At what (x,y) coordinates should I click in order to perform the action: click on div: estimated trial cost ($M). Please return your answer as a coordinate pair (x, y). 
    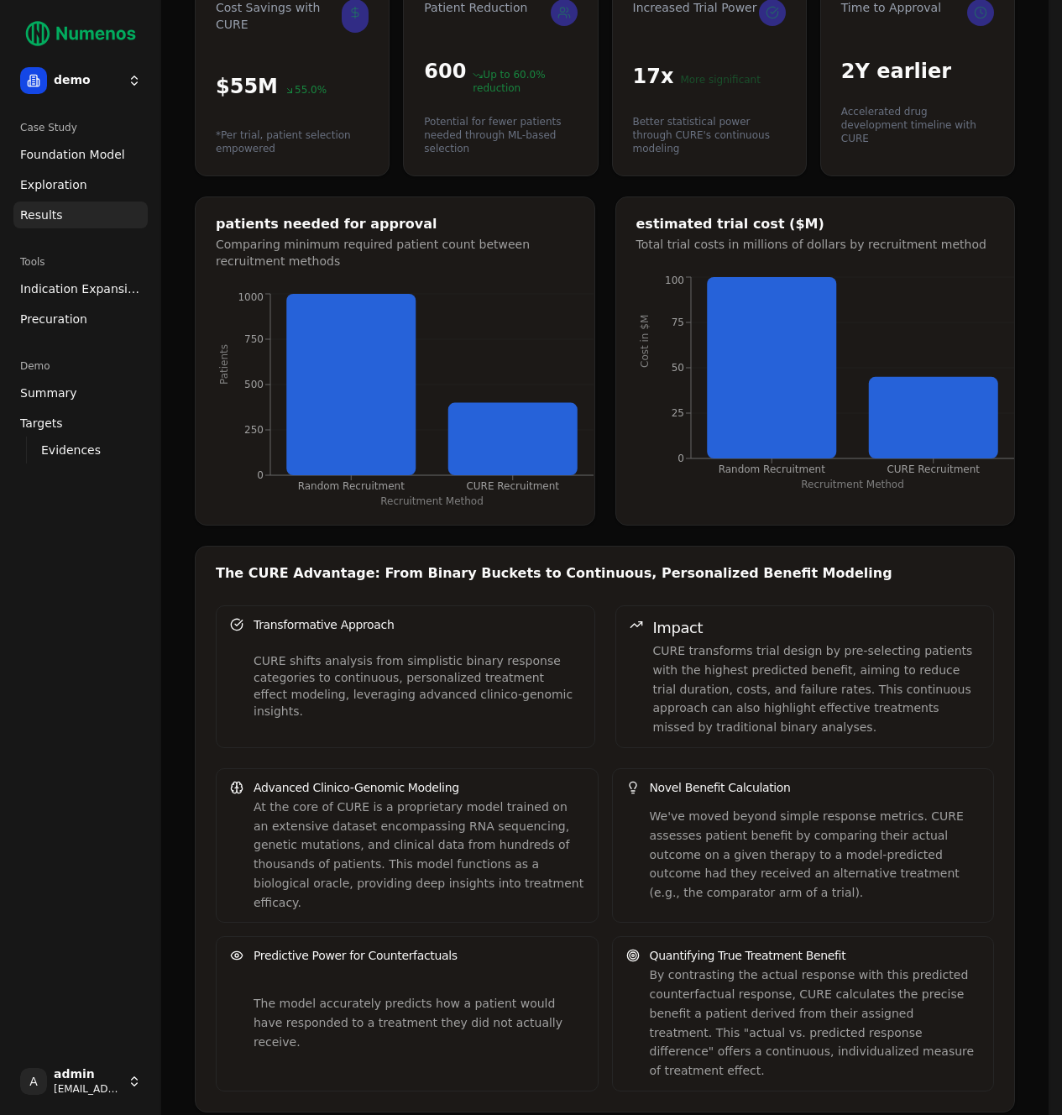
    Looking at the image, I should click on (815, 224).